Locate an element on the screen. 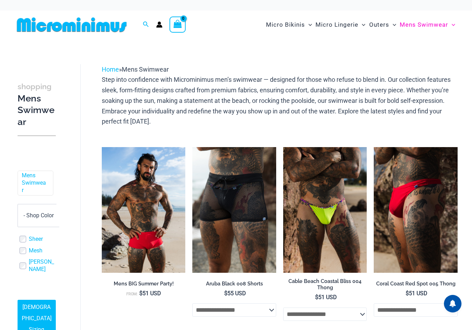 This screenshot has width=472, height=330. p: Step into confidence with Microminimus men’s swimwear — designed for those who refuse to blend in... is located at coordinates (279, 100).